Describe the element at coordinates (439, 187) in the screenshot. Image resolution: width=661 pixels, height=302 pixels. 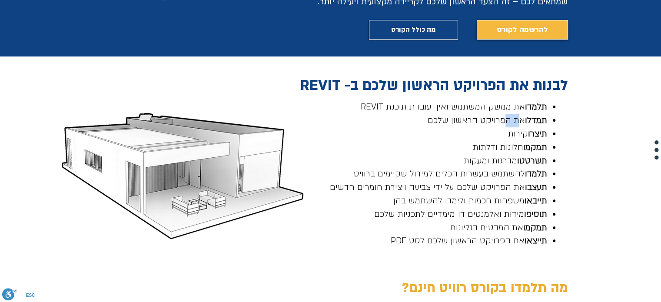
I see `span: את הפרויקט שלכם על ידי צביעה ויצירת חומרים חדשים` at that location.